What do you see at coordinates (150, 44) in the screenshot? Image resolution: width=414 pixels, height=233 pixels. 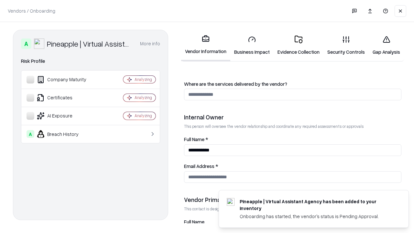 I see `button: More info` at bounding box center [150, 44].